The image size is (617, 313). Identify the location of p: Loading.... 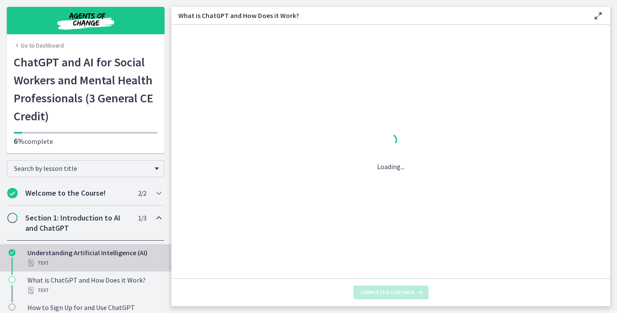
(391, 167).